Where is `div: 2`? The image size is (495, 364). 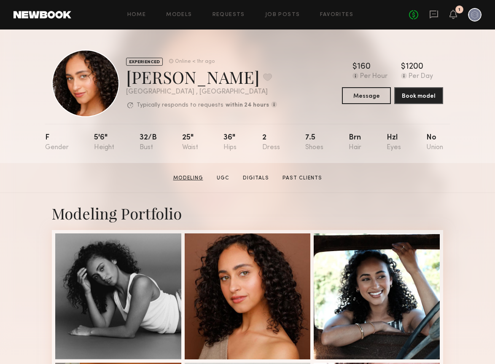
div: 2 is located at coordinates (271, 142).